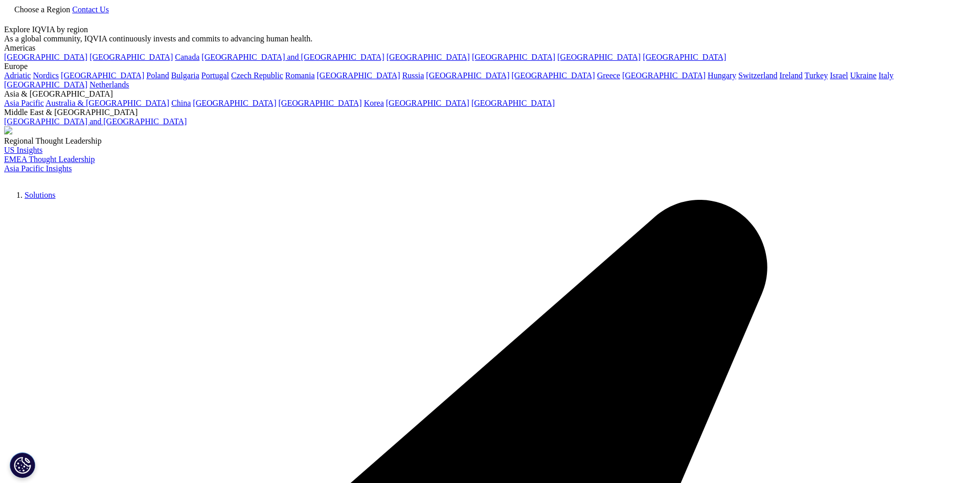  I want to click on a: Greece, so click(608, 75).